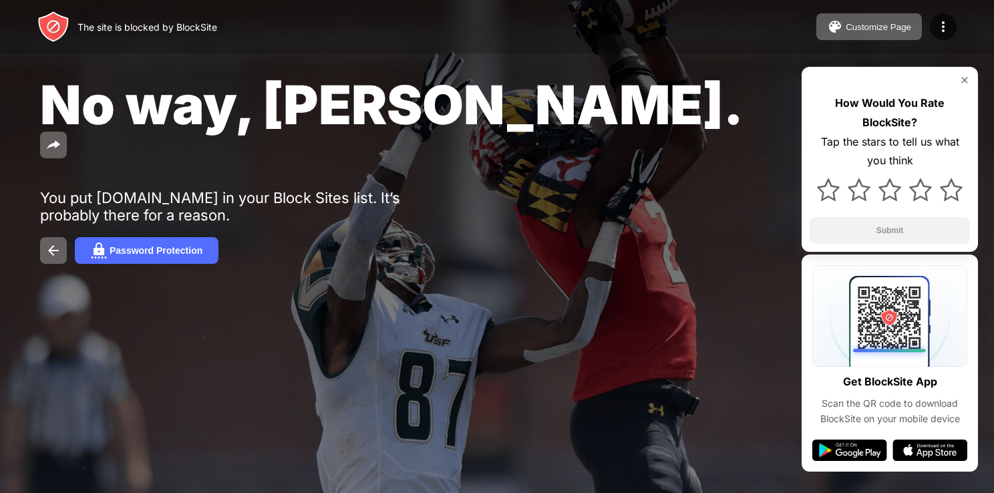  What do you see at coordinates (878, 27) in the screenshot?
I see `div: Customize Page` at bounding box center [878, 27].